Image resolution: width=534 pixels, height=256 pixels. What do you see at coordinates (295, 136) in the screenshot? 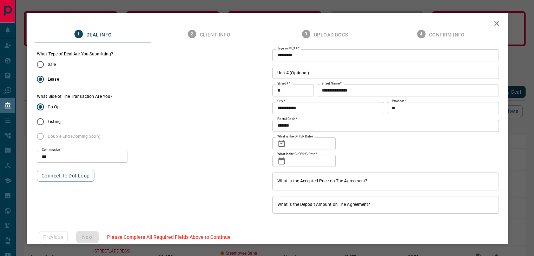
I see `label: What is the OFFER Date?` at bounding box center [295, 136].